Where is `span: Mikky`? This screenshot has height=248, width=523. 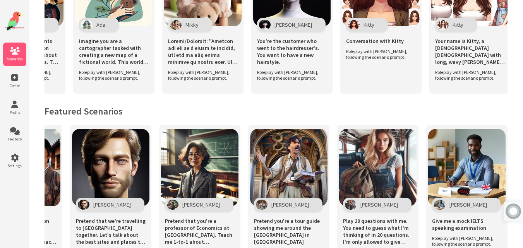
span: Mikky is located at coordinates (192, 25).